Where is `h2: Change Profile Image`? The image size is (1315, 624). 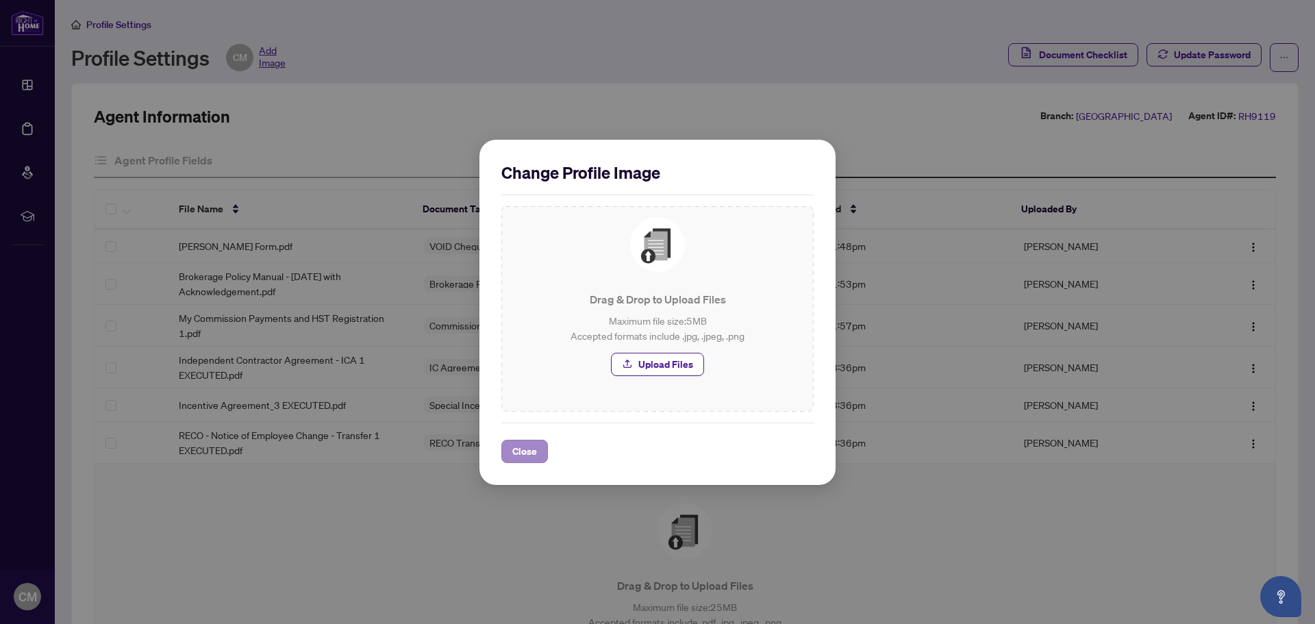
h2: Change Profile Image is located at coordinates (658, 173).